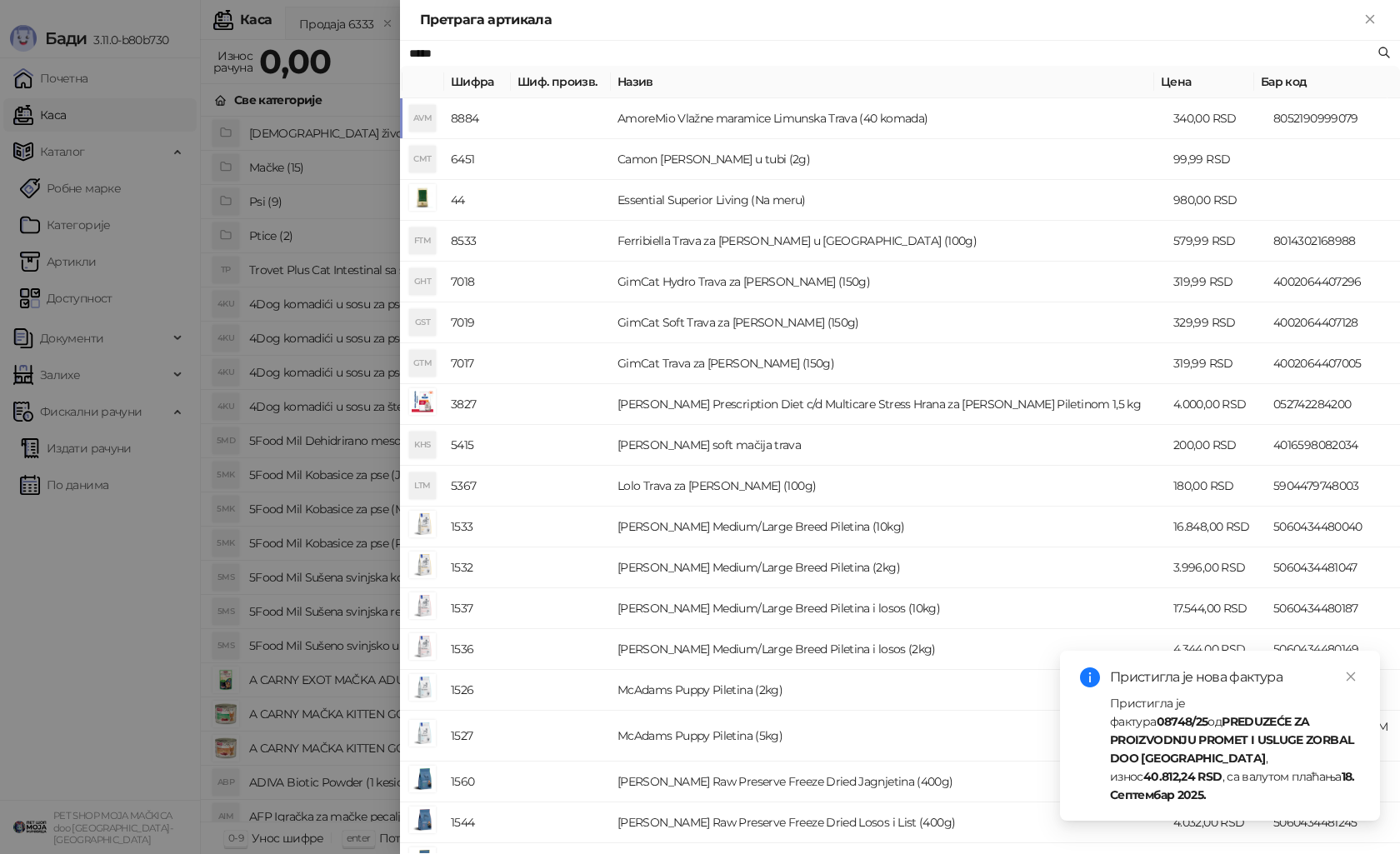 This screenshot has width=1400, height=854. I want to click on td: 1526, so click(477, 690).